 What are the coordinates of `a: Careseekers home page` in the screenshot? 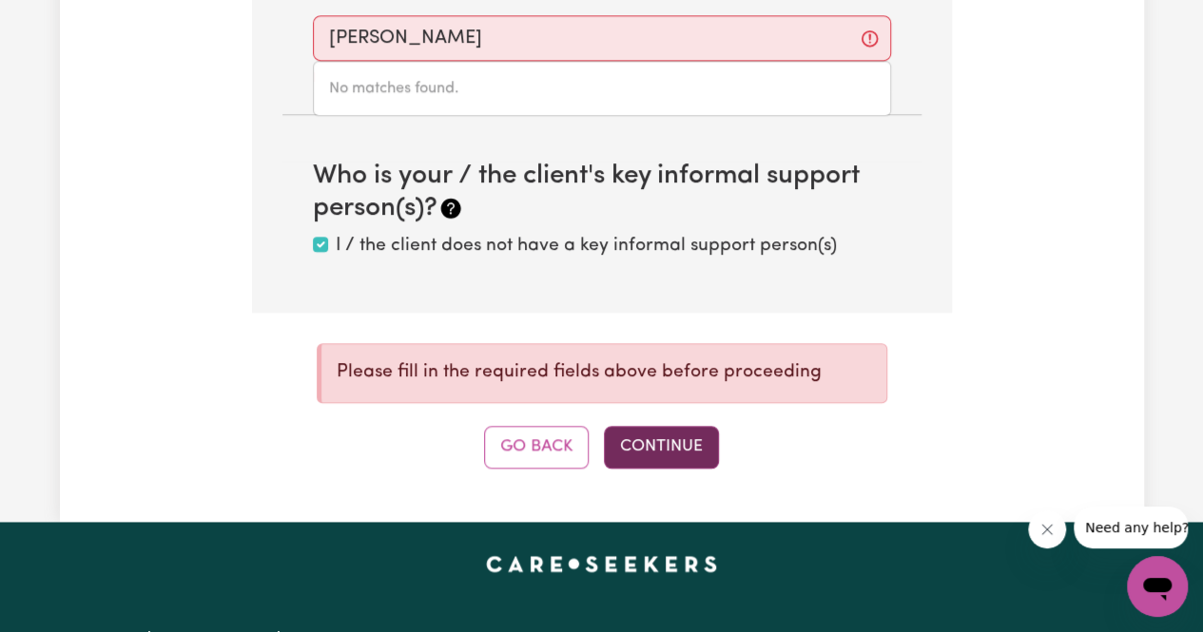 It's located at (601, 564).